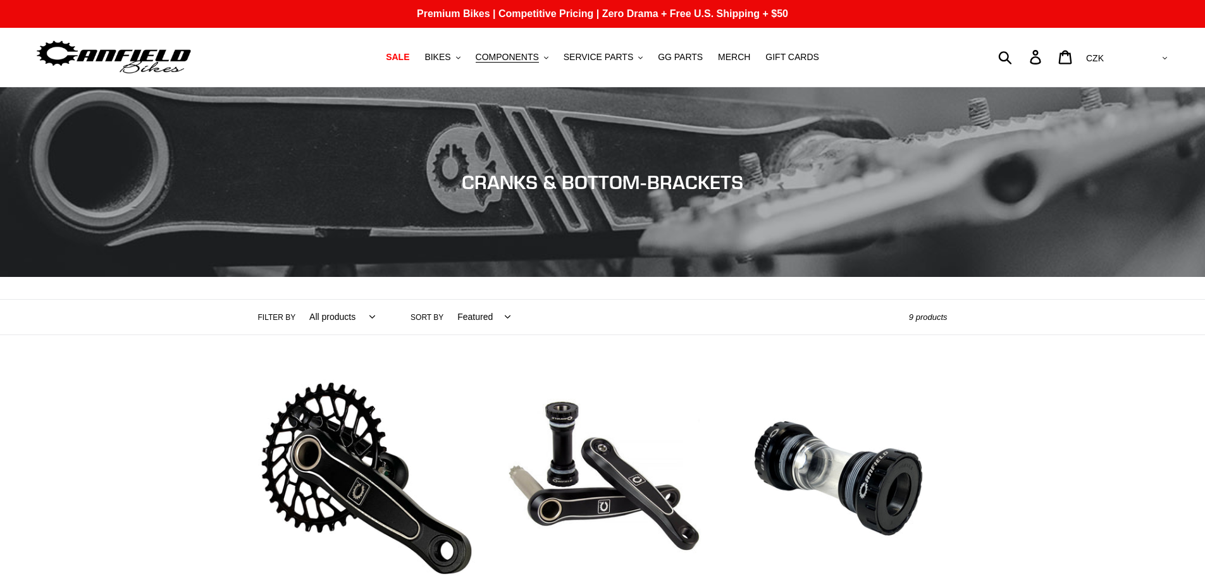 The width and height of the screenshot is (1205, 576). Describe the element at coordinates (928, 317) in the screenshot. I see `span: 9 products` at that location.